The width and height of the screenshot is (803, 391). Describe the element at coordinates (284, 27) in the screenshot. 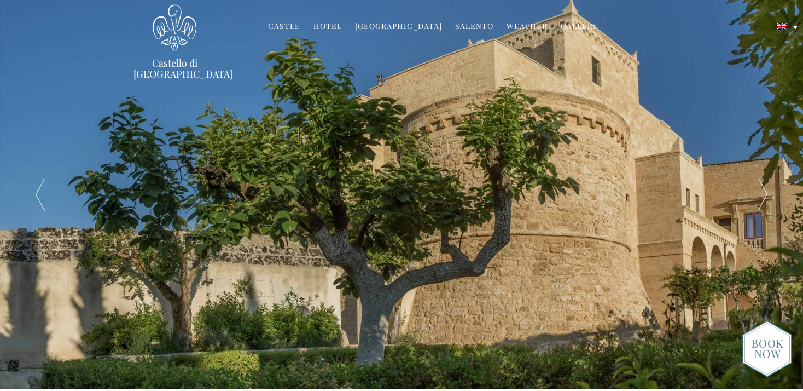

I see `a: Castle` at that location.